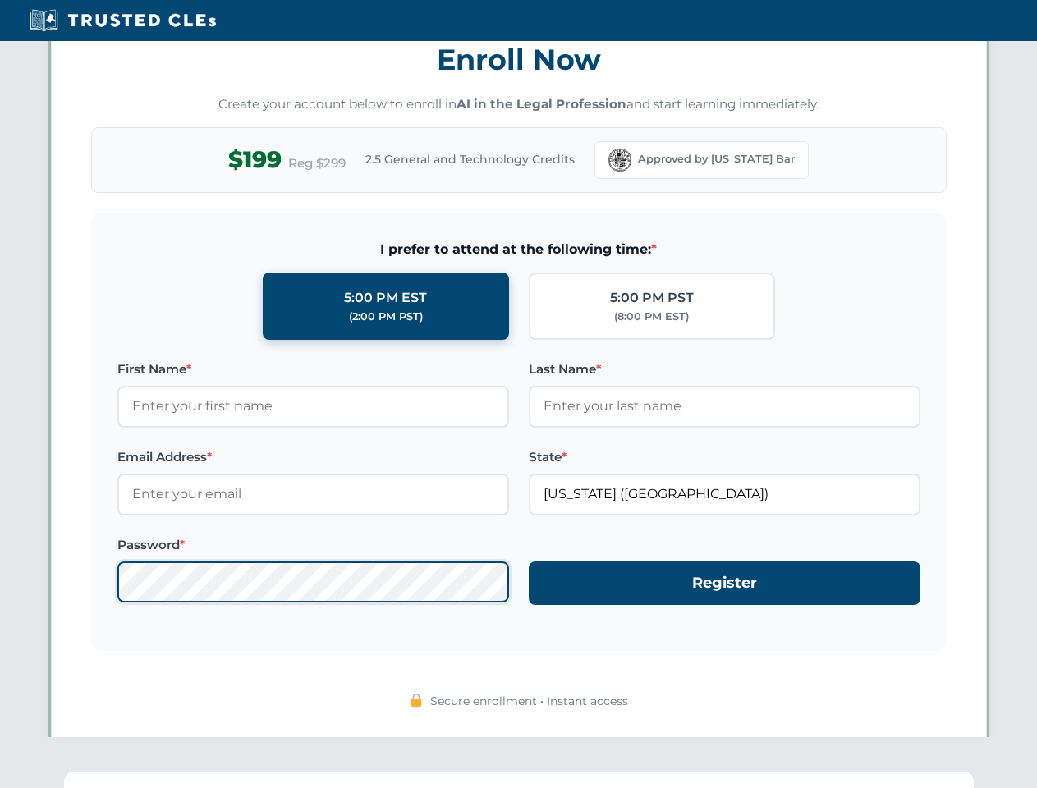  I want to click on span: $199, so click(255, 159).